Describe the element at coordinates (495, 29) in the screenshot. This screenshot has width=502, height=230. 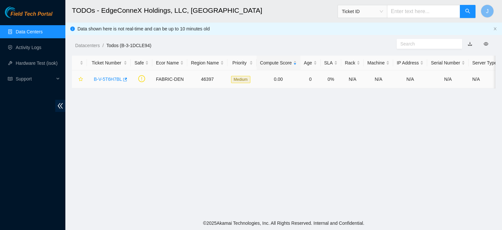
I see `span: close` at that location.